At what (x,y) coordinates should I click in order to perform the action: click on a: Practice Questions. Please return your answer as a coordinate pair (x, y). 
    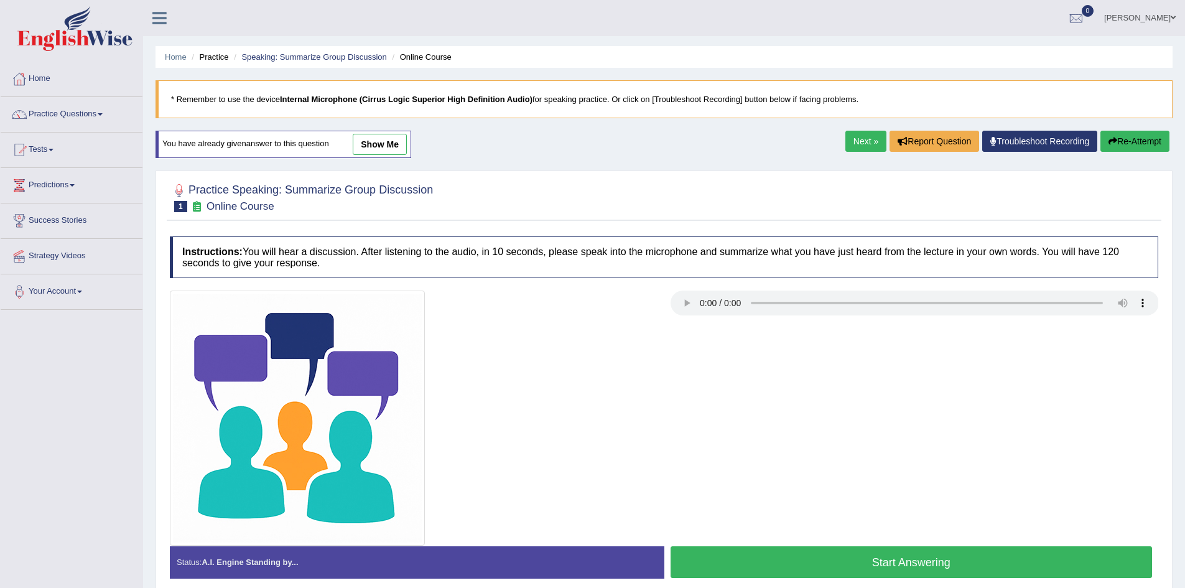
    Looking at the image, I should click on (72, 113).